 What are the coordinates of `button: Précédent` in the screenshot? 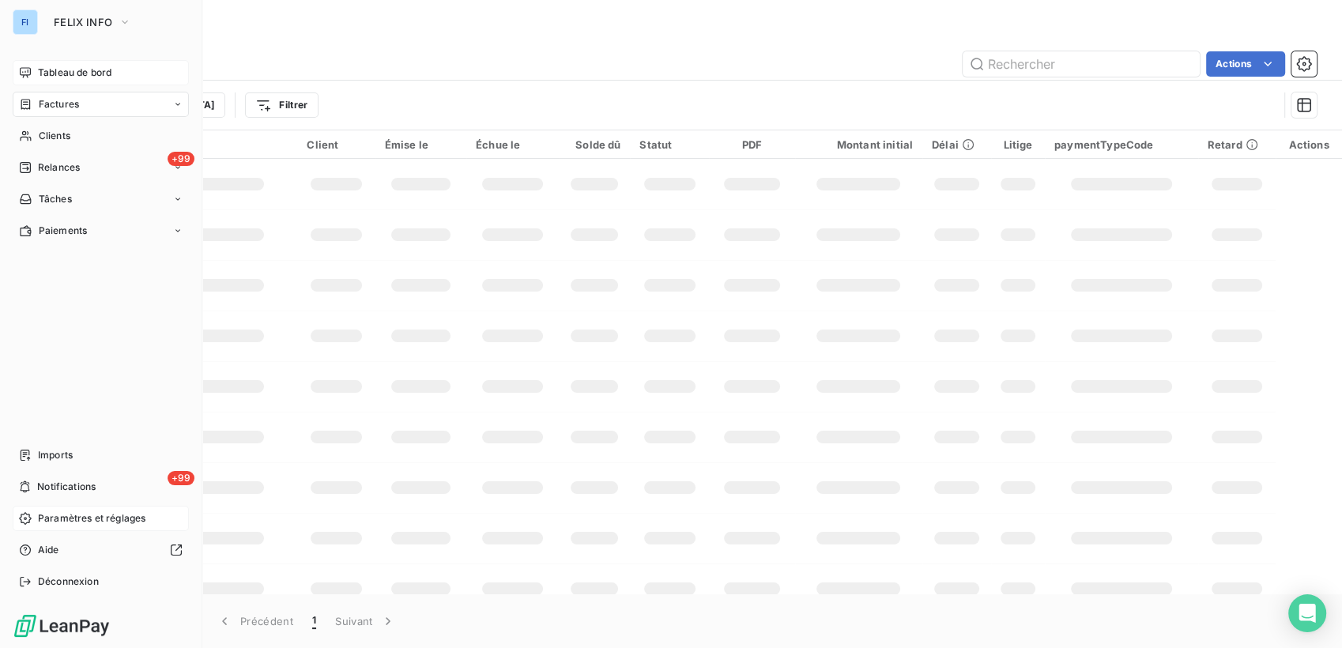 It's located at (254, 621).